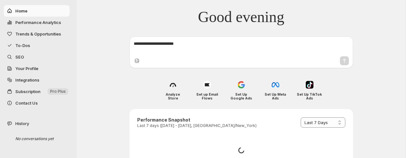 The width and height of the screenshot is (406, 158). What do you see at coordinates (207, 85) in the screenshot?
I see `img: Set up Email Flows icon` at bounding box center [207, 85].